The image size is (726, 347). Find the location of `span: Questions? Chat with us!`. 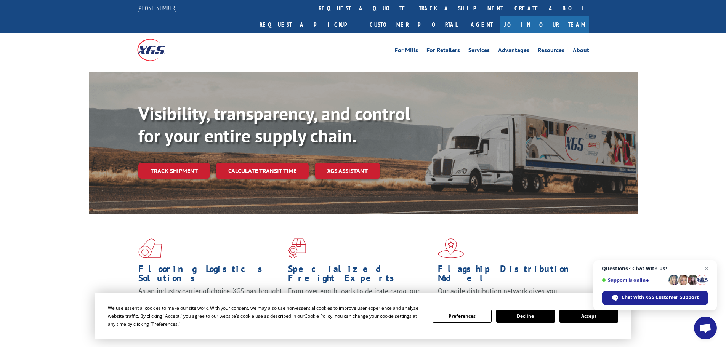

span: Questions? Chat with us! is located at coordinates (655, 269).